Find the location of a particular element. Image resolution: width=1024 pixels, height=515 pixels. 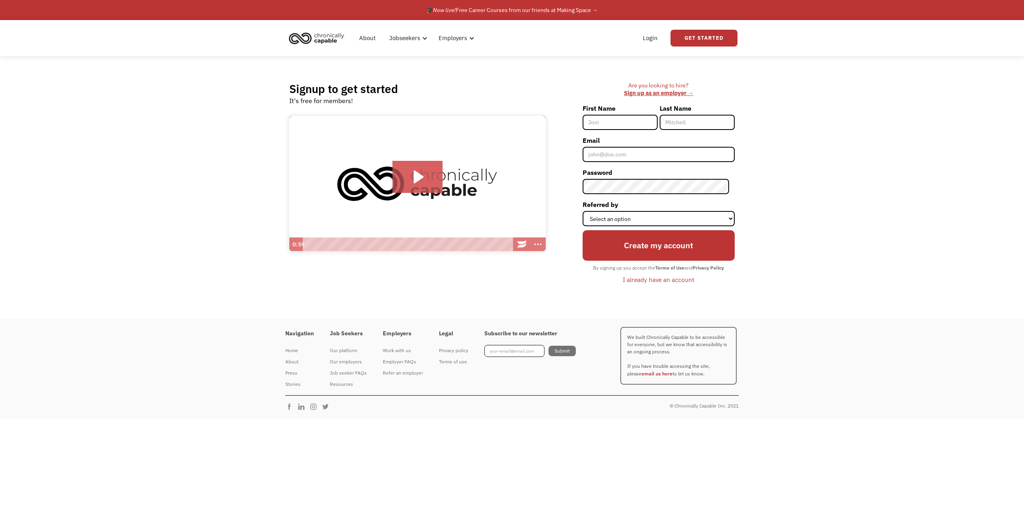

input: Submit is located at coordinates (562, 351).